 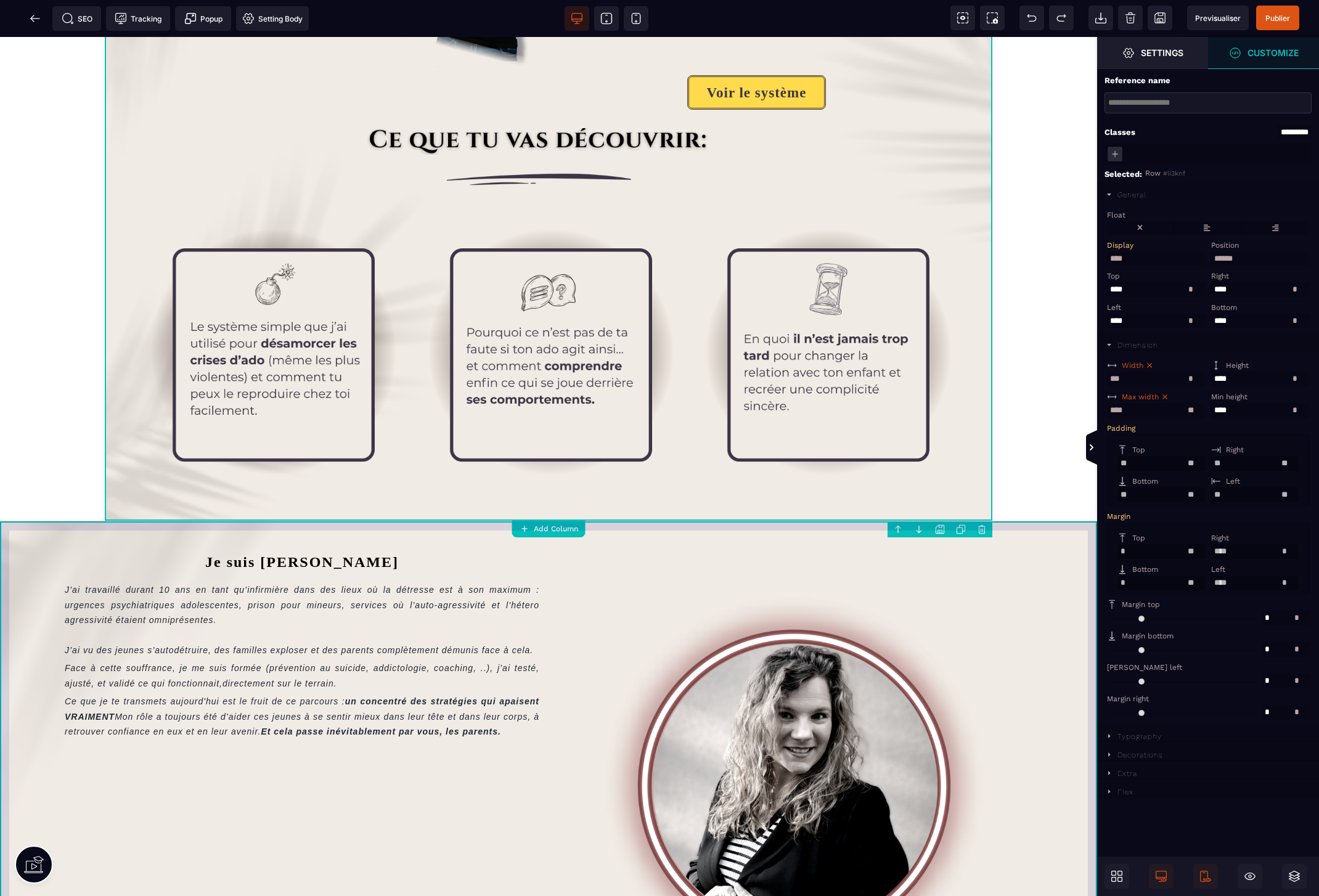 I want to click on strong: Settings, so click(x=1162, y=53).